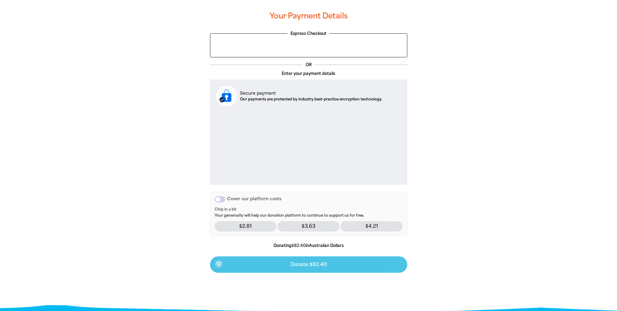  What do you see at coordinates (308, 34) in the screenshot?
I see `legend: Express Checkout` at bounding box center [308, 34].